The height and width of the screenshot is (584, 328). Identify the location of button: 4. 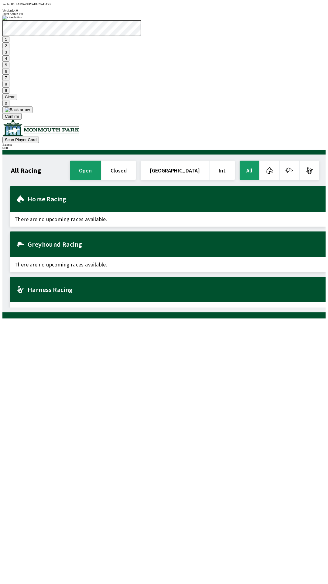
(6, 58).